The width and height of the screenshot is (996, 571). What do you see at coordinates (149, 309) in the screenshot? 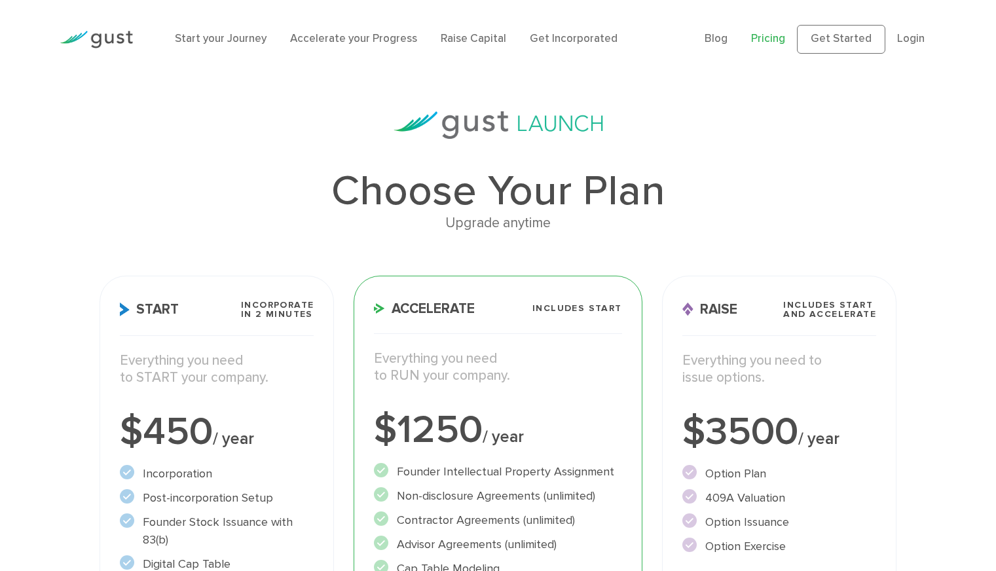
I see `span: Start` at bounding box center [149, 309].